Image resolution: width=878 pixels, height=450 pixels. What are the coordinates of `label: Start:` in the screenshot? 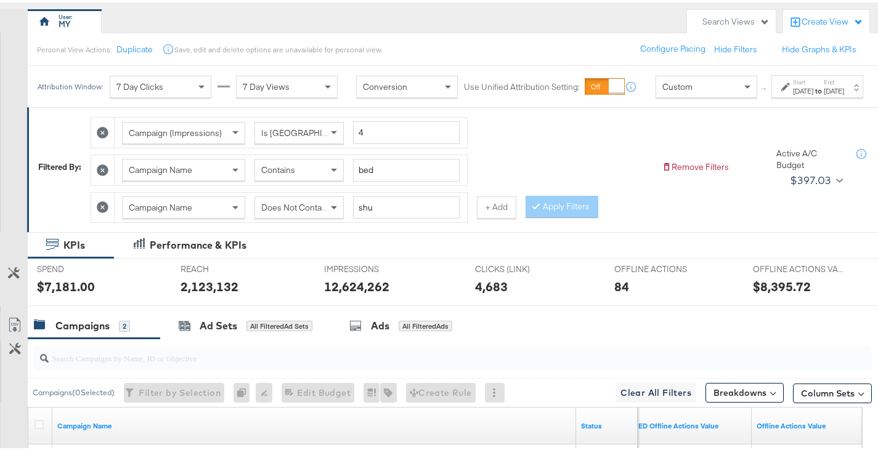 It's located at (803, 79).